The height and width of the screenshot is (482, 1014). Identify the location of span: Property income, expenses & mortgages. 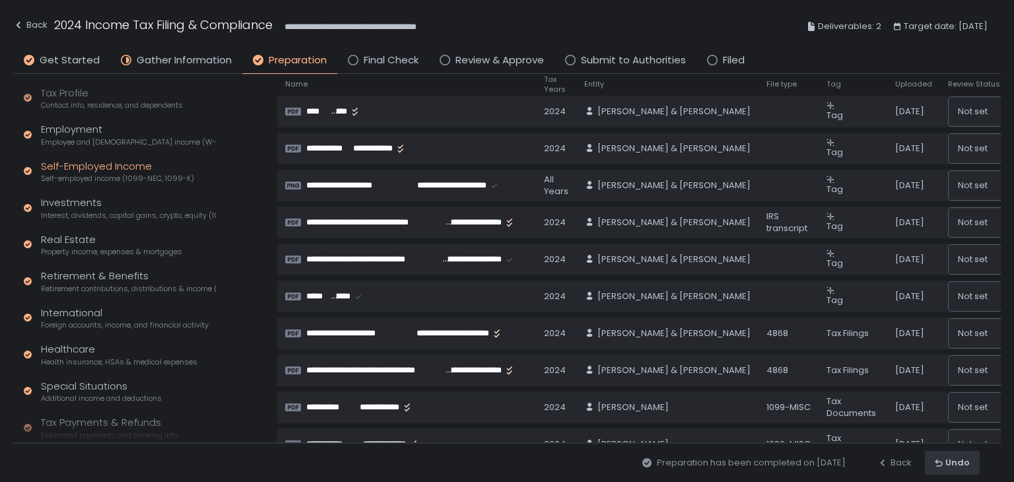
(112, 252).